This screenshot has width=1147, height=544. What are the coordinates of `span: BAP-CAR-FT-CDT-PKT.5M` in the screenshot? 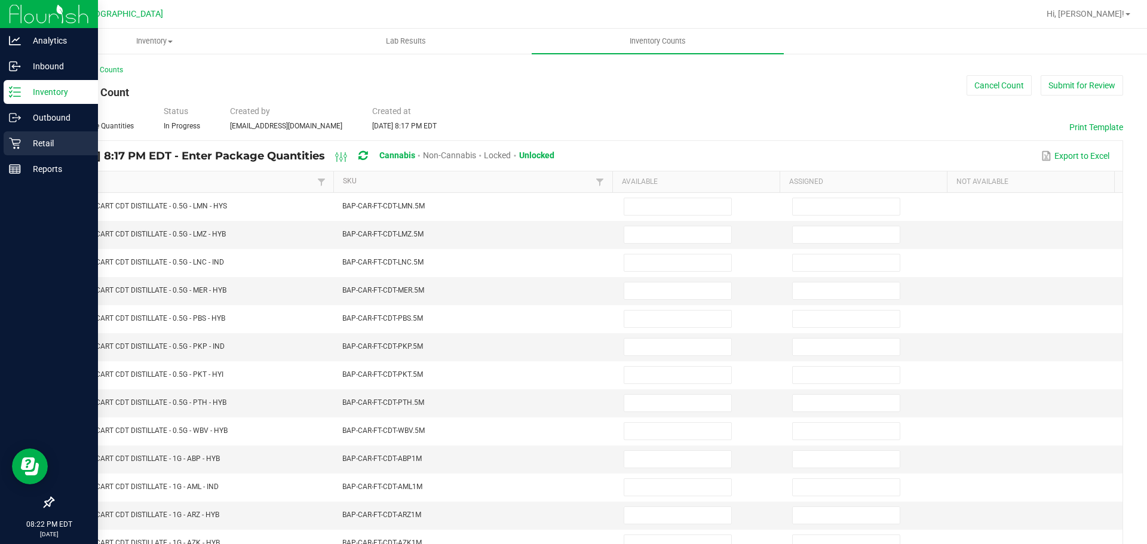 It's located at (382, 374).